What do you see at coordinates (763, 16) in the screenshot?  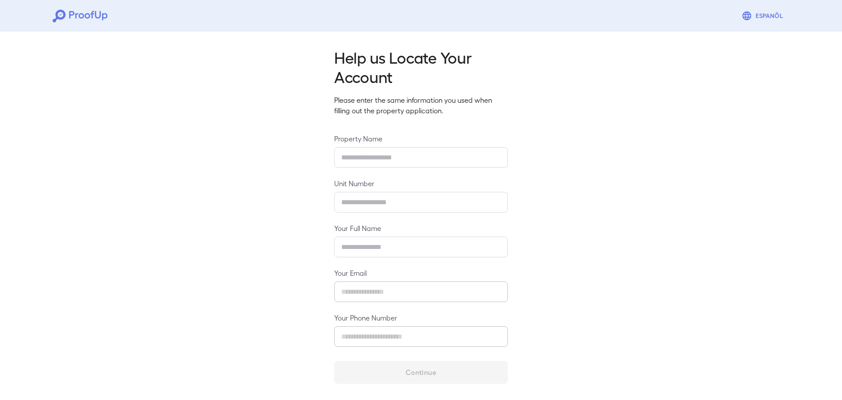 I see `button: Espanõl` at bounding box center [763, 16].